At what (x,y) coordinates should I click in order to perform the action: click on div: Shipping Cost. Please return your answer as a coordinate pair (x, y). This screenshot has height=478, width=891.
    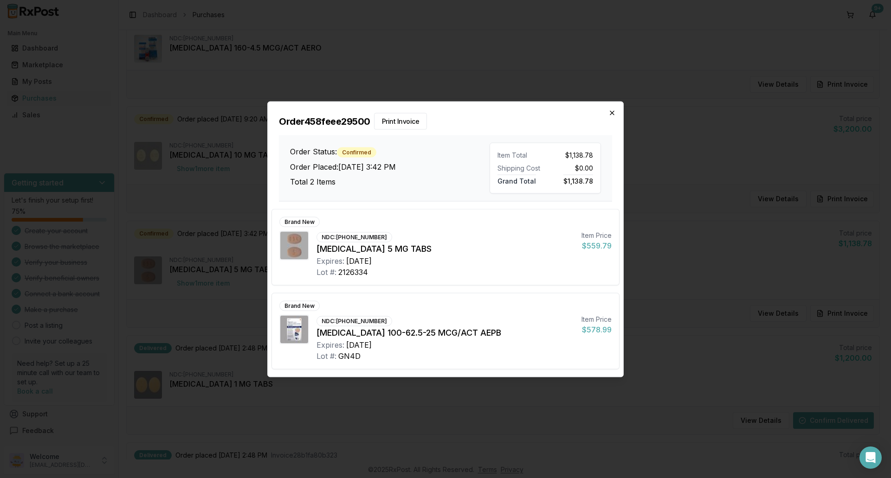
    Looking at the image, I should click on (519, 168).